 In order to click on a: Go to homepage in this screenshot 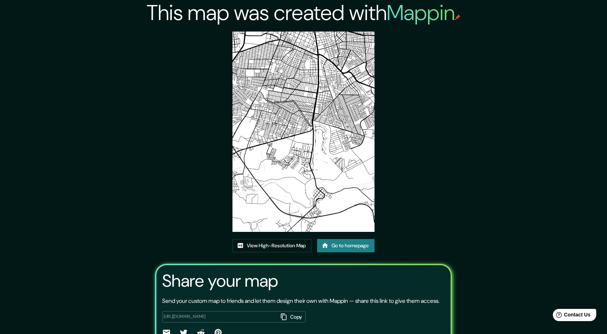, I will do `click(346, 246)`.